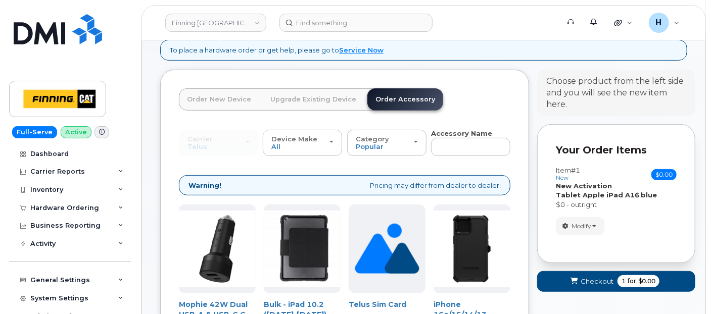 The image size is (711, 314). I want to click on span: Popular, so click(369, 147).